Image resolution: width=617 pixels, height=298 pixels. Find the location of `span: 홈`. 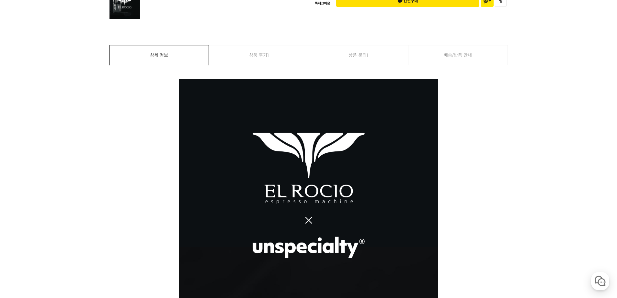

span: 홈 is located at coordinates (22, 218).